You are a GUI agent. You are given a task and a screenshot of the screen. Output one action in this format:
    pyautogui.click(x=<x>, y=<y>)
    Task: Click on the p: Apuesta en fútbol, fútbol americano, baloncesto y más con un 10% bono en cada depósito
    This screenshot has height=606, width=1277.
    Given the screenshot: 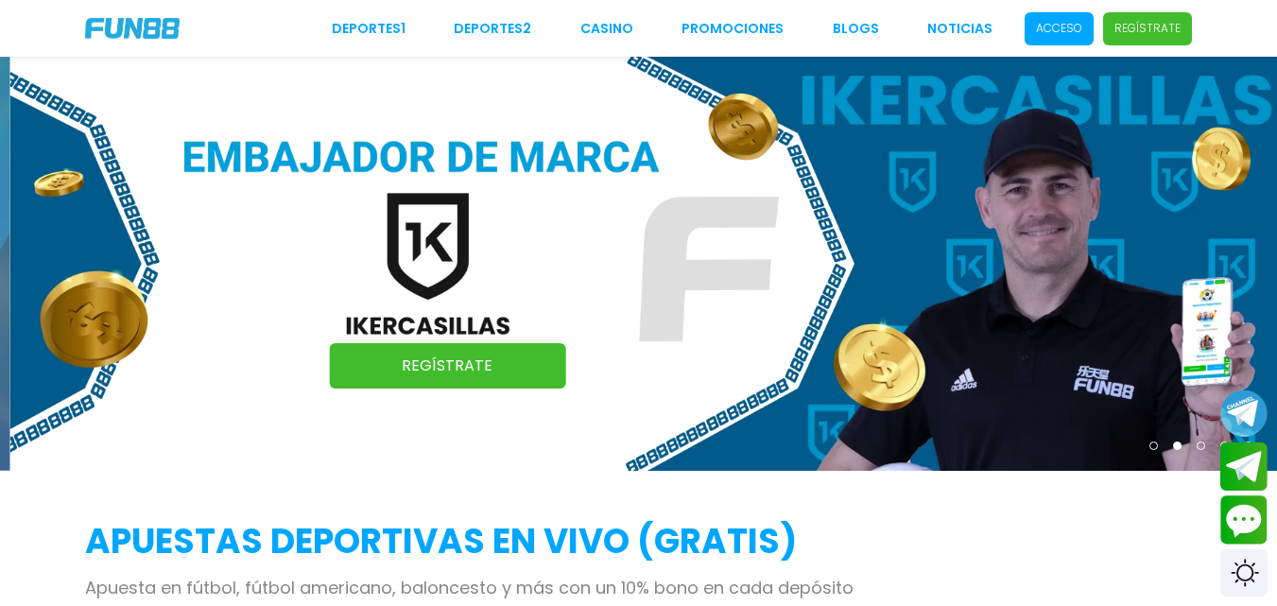 What is the action you would take?
    pyautogui.click(x=638, y=587)
    